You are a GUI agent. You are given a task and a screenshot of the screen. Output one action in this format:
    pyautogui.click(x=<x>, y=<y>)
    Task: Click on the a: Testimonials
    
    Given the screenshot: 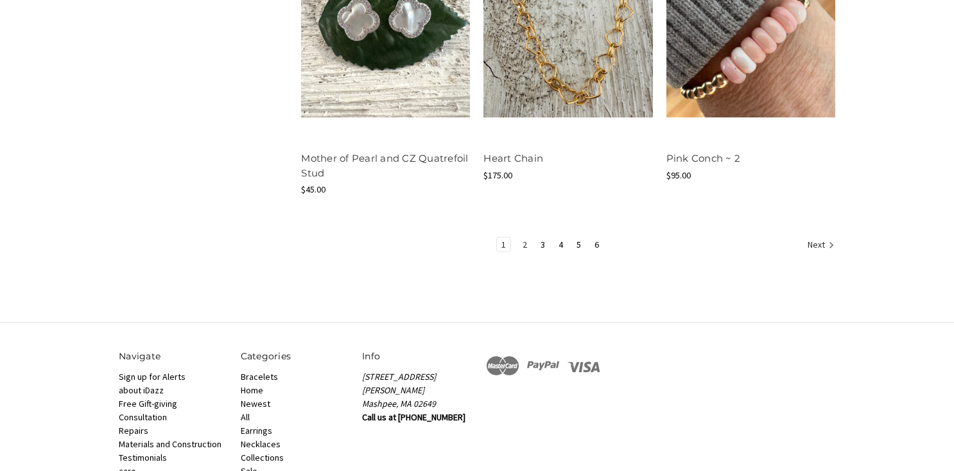 What is the action you would take?
    pyautogui.click(x=142, y=458)
    